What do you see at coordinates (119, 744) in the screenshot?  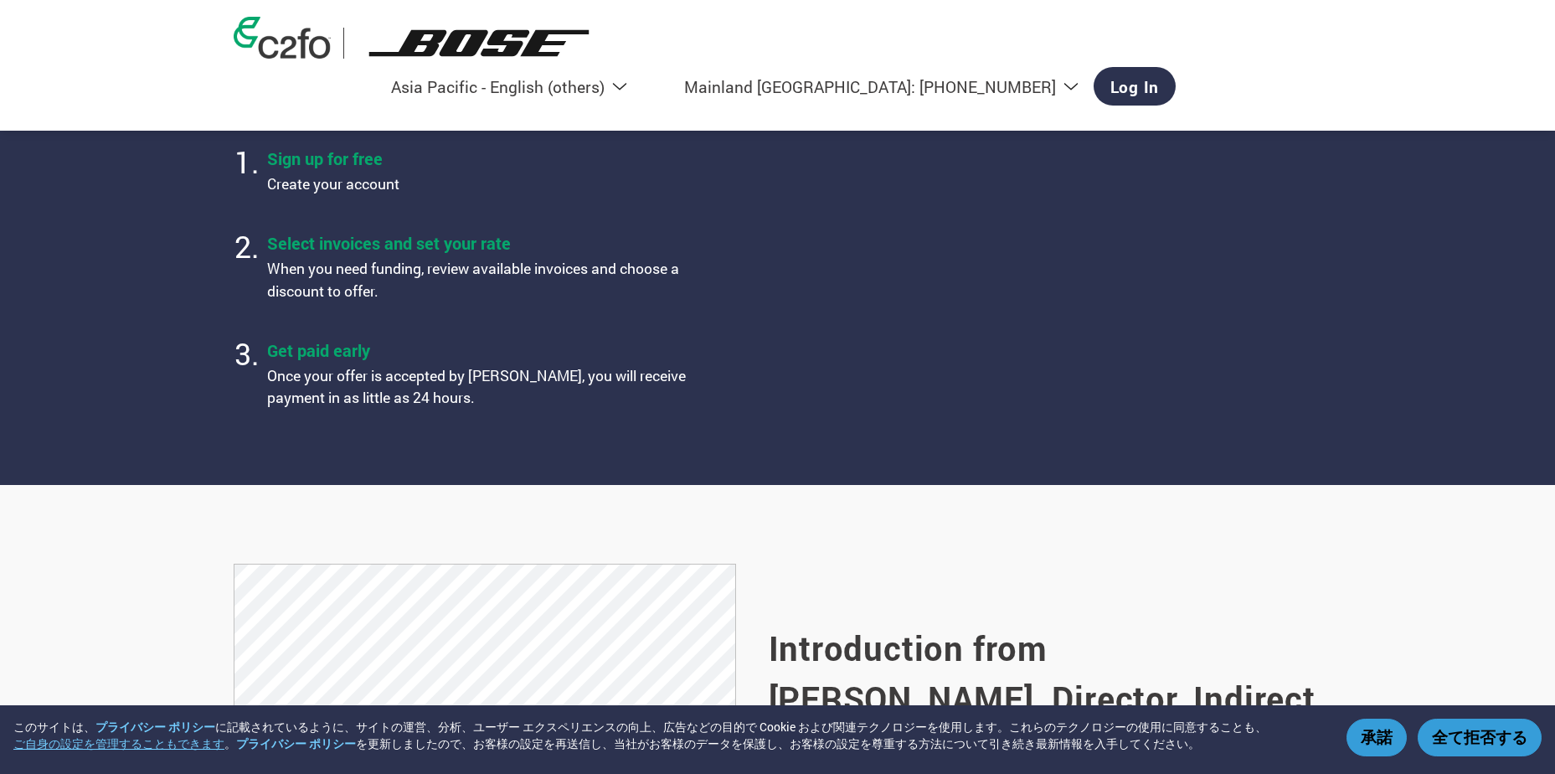 I see `button: ご自身の設定を管理することもできます` at bounding box center [119, 744].